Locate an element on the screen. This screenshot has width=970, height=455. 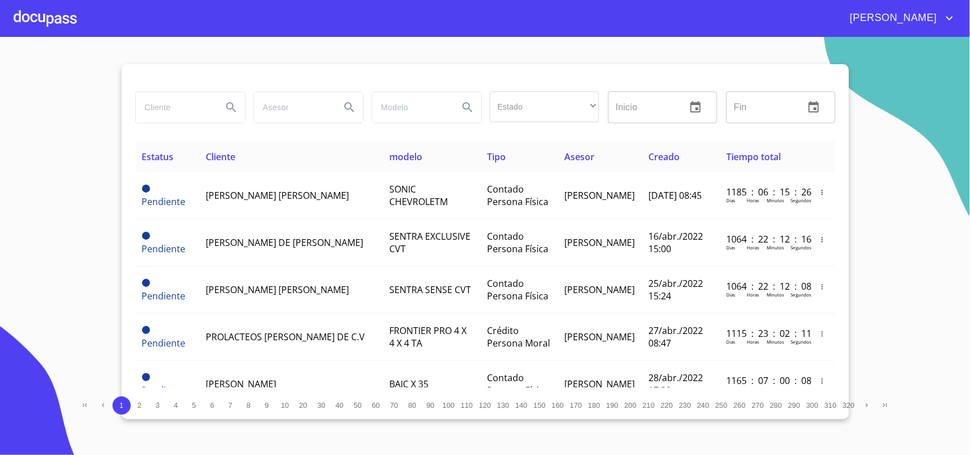
span: 150 is located at coordinates (539, 405).